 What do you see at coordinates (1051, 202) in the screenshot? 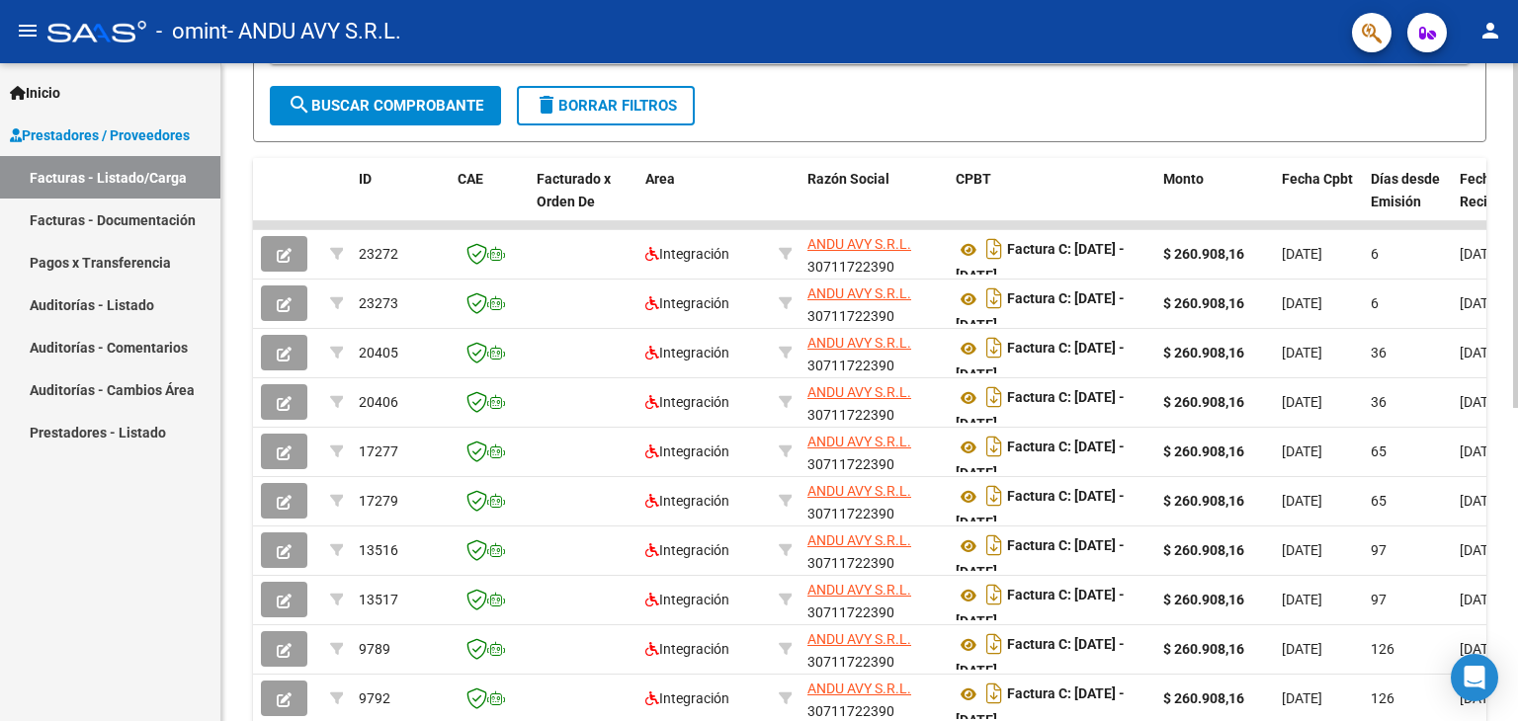
I see `datatable-header-cell: CPBT` at bounding box center [1051, 202].